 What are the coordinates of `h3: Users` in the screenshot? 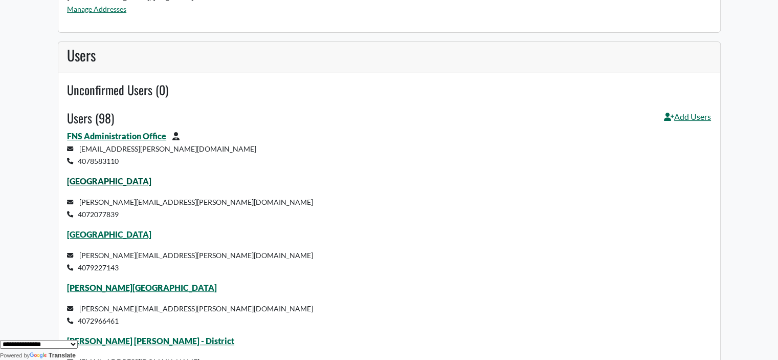 It's located at (389, 55).